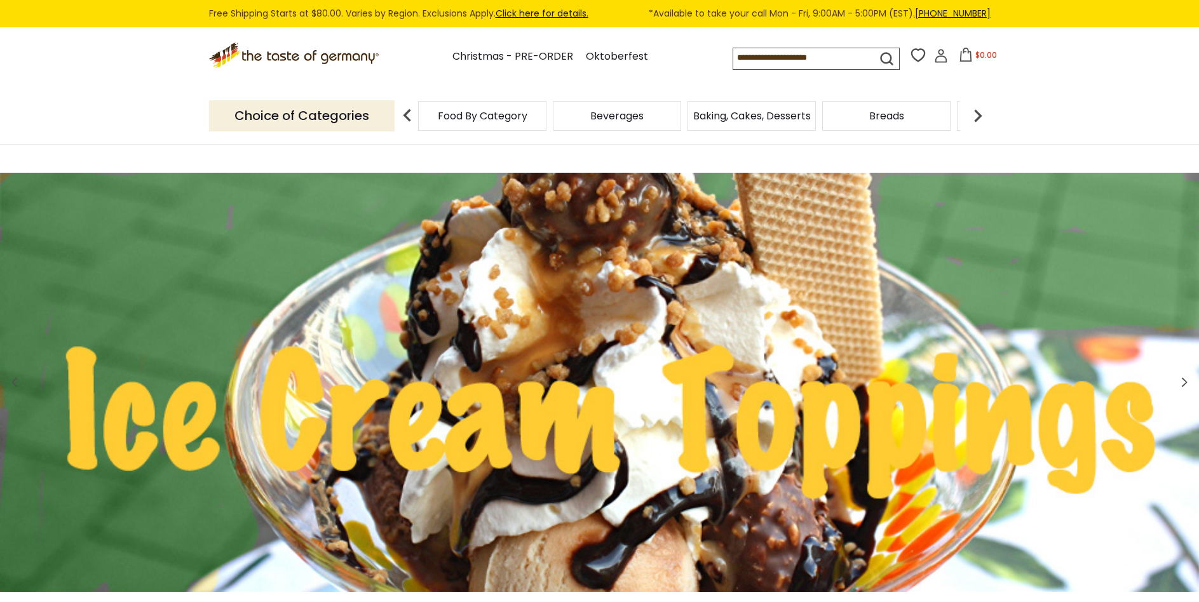 This screenshot has width=1199, height=602. Describe the element at coordinates (407, 116) in the screenshot. I see `img: previous arrow` at that location.